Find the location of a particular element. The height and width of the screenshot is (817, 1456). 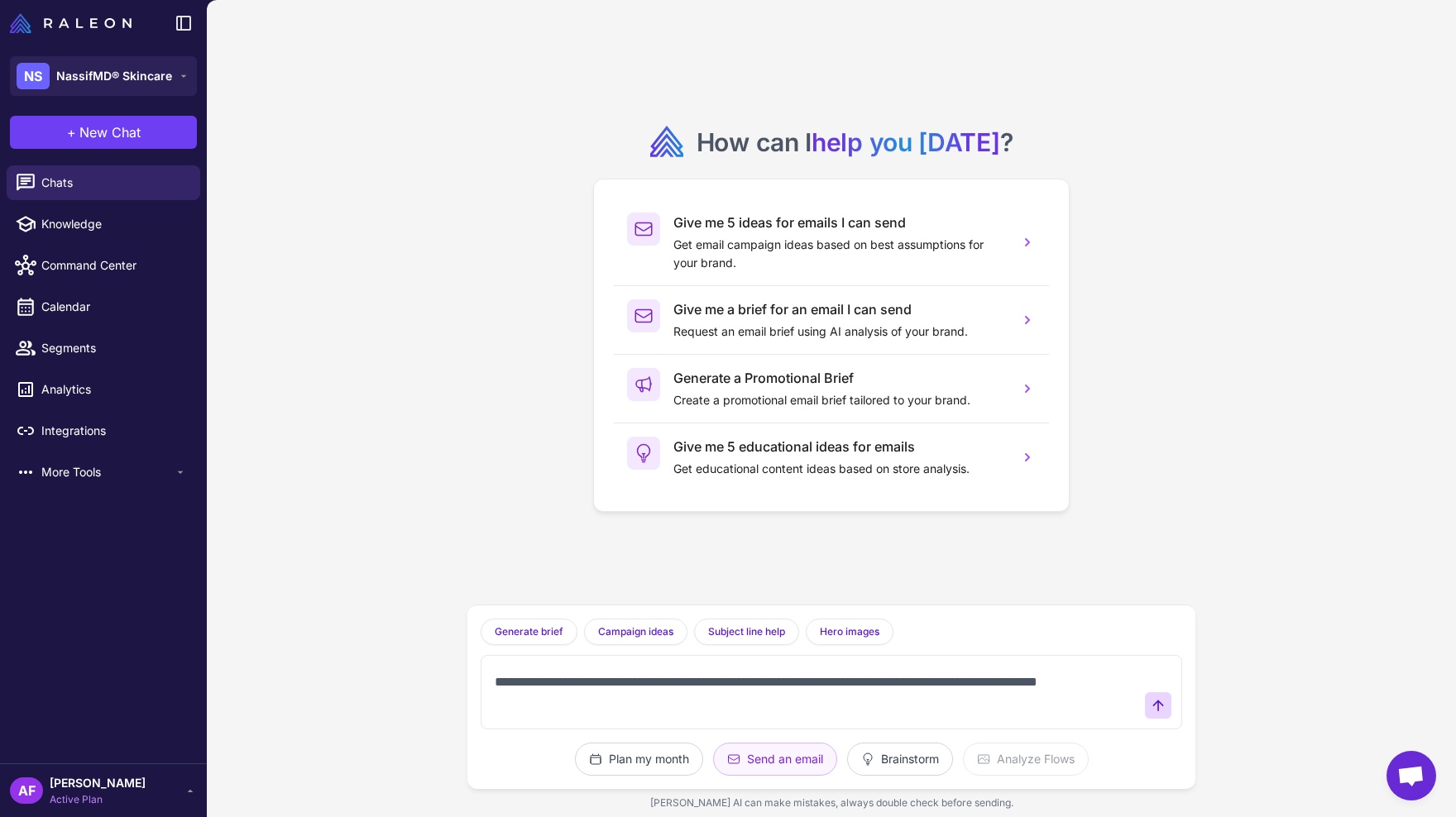

span: New Chat is located at coordinates (110, 132).